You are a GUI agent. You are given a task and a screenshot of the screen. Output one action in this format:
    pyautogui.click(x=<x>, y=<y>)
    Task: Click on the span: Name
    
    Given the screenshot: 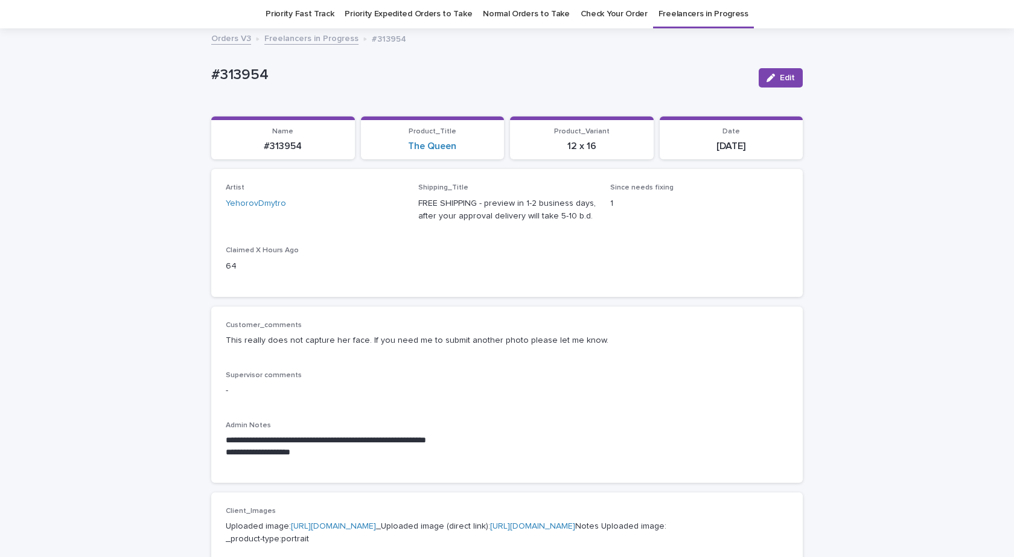 What is the action you would take?
    pyautogui.click(x=282, y=132)
    